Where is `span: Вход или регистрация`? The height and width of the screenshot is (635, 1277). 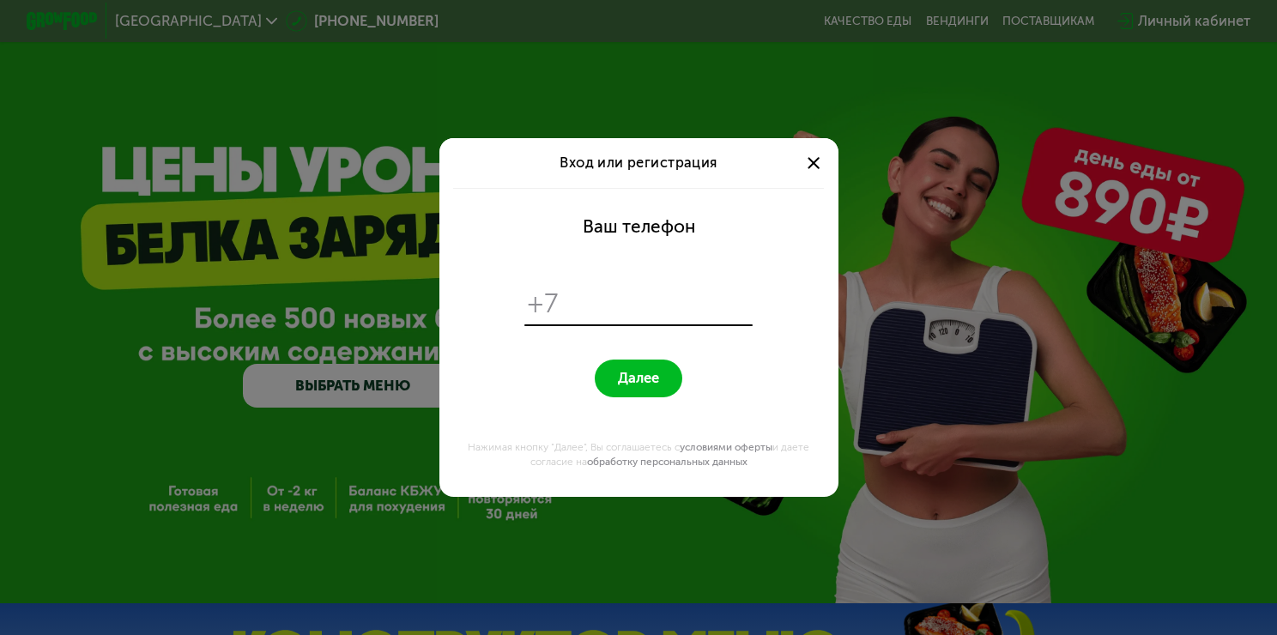 span: Вход или регистрация is located at coordinates (638, 162).